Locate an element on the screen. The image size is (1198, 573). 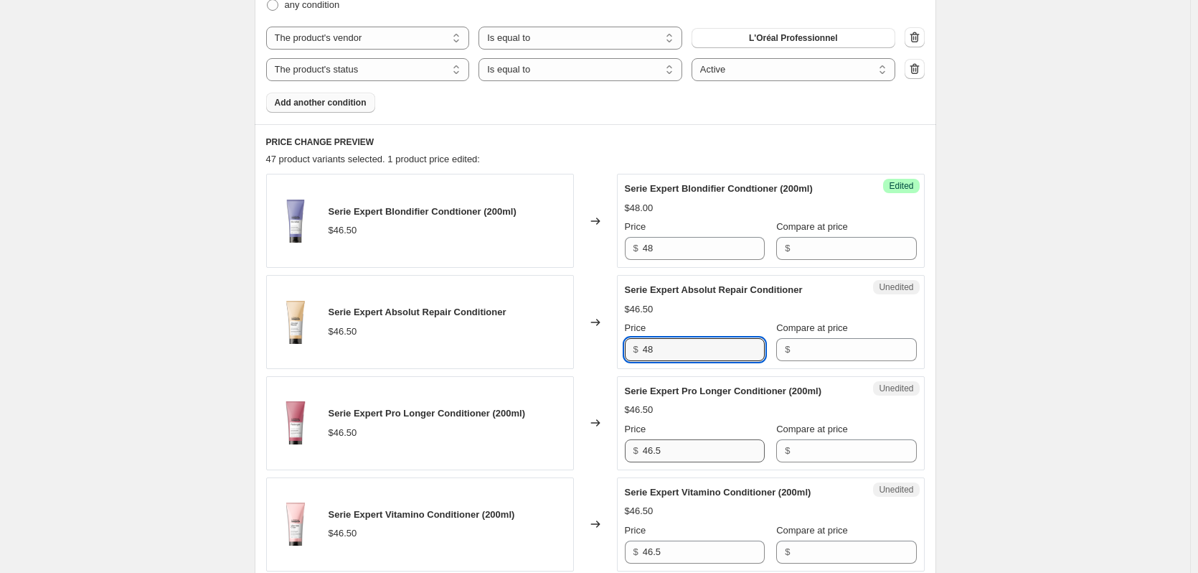
span: Add another condition is located at coordinates (321, 103).